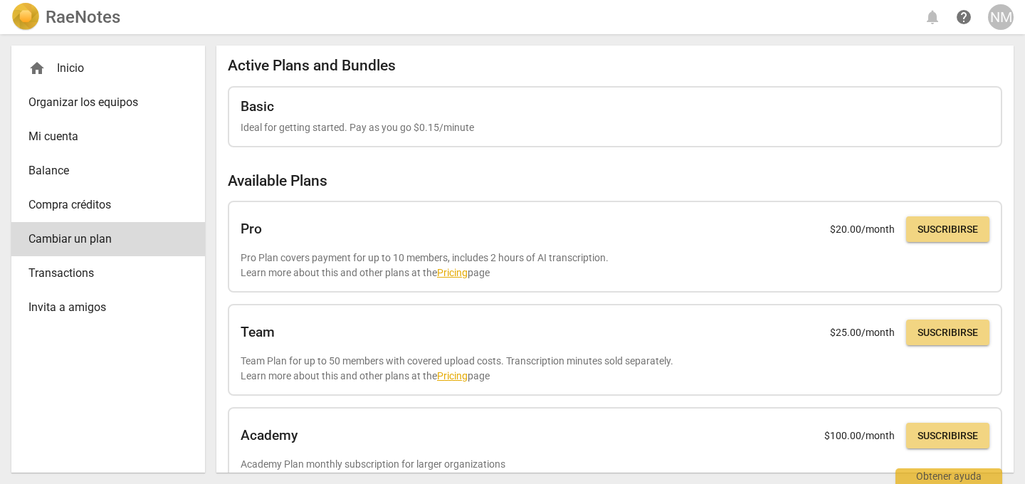 The width and height of the screenshot is (1025, 484). I want to click on img: Logo, so click(26, 17).